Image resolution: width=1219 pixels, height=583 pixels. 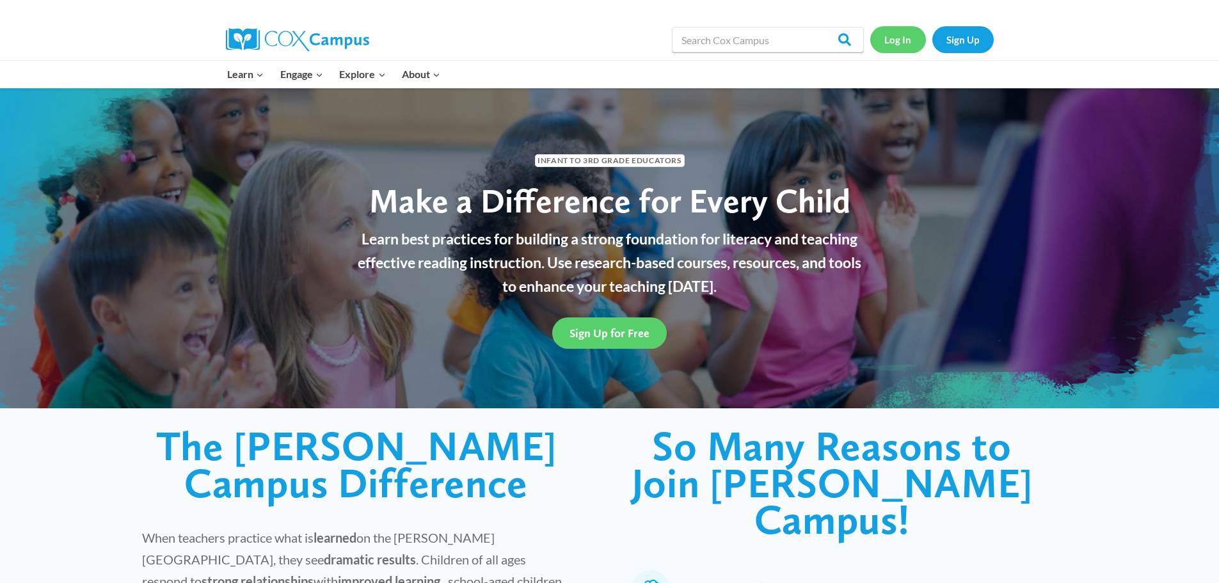 What do you see at coordinates (363, 74) in the screenshot?
I see `button: Child menu of Explore` at bounding box center [363, 74].